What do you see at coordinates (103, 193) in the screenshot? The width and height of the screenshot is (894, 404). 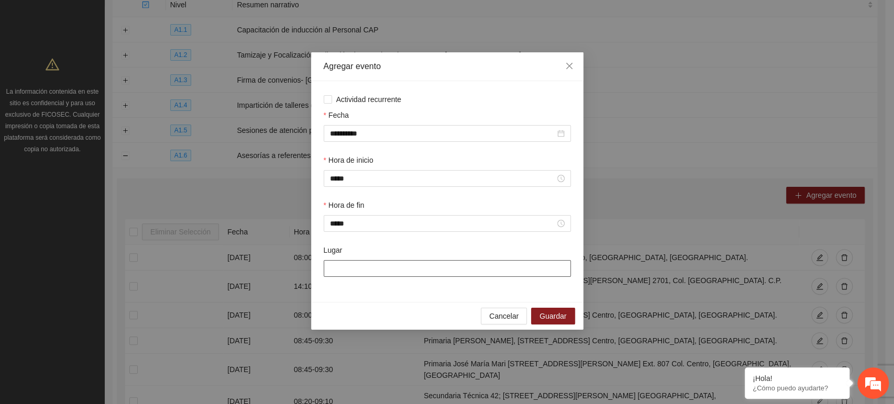 I see `span: Estamos en línea.` at bounding box center [103, 193].